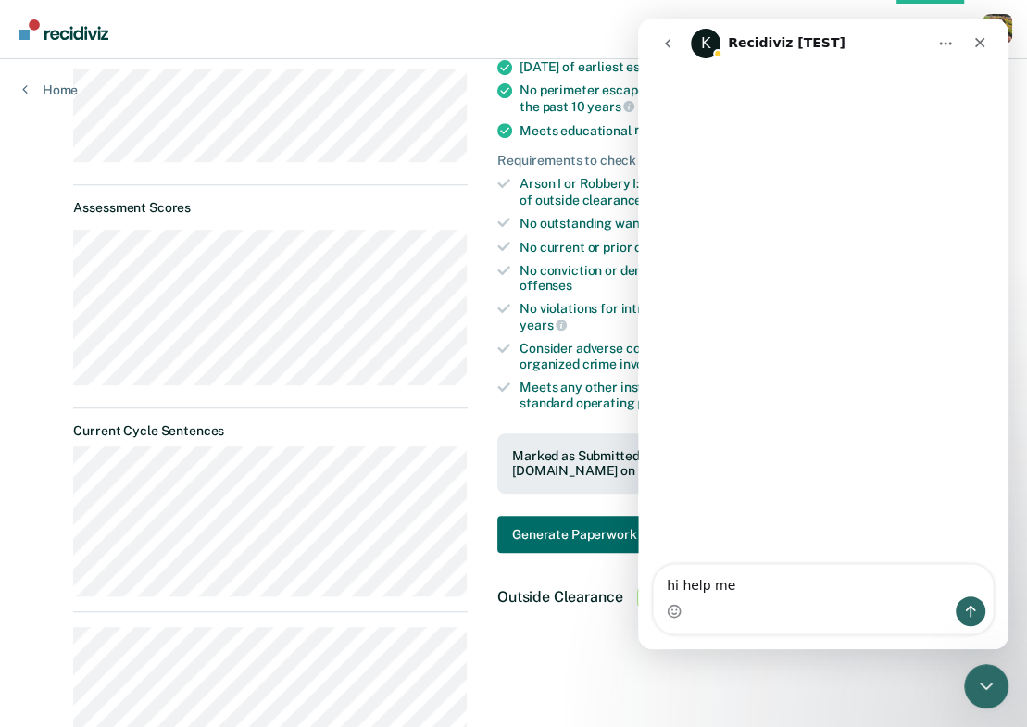 The height and width of the screenshot is (727, 1027). What do you see at coordinates (36, 593) in the screenshot?
I see `button: Emoji picker` at bounding box center [36, 593].